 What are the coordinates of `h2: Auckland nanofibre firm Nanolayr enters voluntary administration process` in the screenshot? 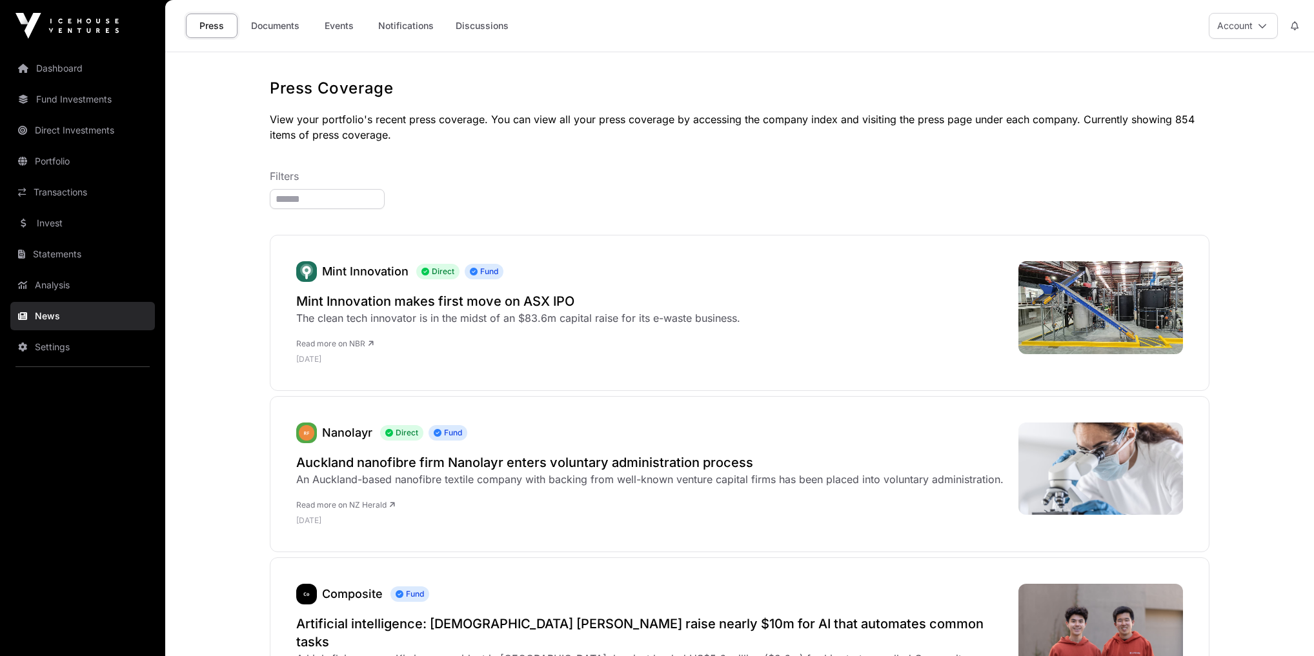 It's located at (650, 463).